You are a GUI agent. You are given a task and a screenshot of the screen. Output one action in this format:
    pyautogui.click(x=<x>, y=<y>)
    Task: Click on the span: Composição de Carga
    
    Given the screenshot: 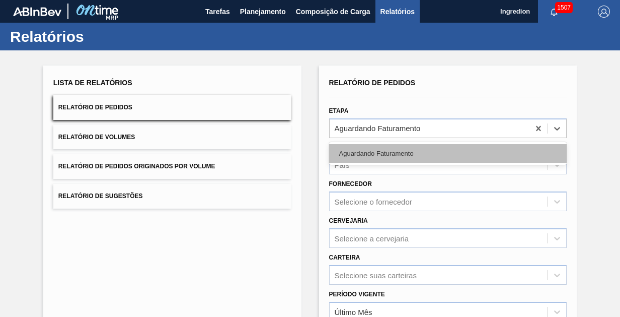 What is the action you would take?
    pyautogui.click(x=333, y=12)
    